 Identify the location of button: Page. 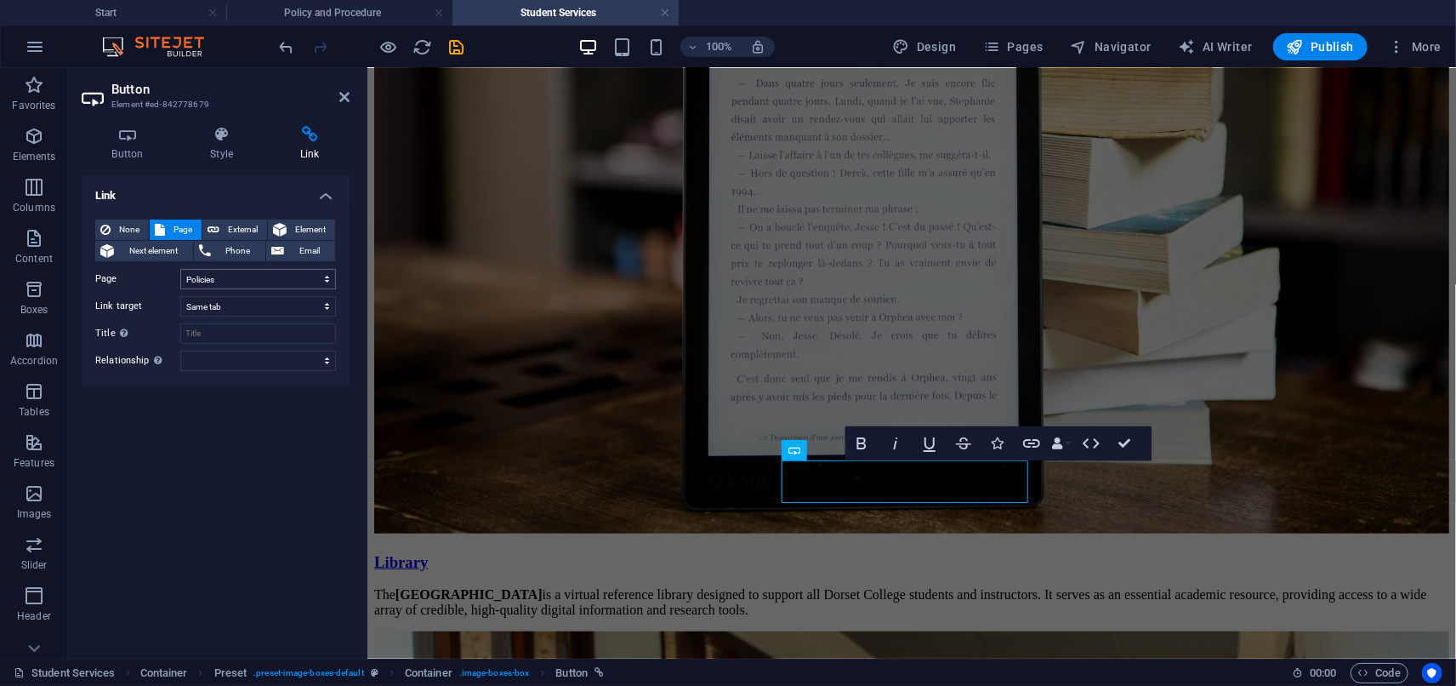
(175, 230).